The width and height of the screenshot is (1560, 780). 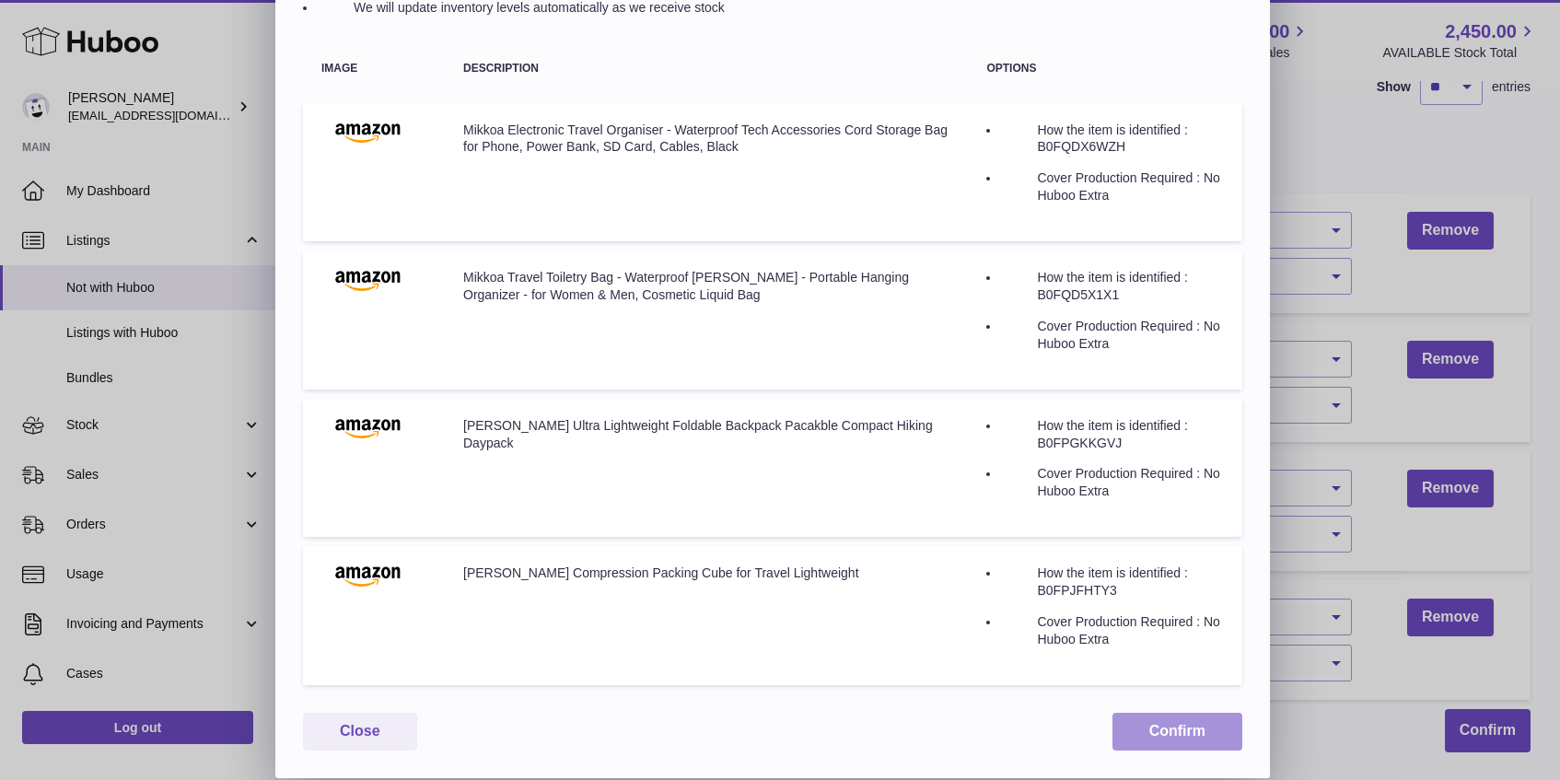 What do you see at coordinates (1177, 731) in the screenshot?
I see `button: Confirm` at bounding box center [1177, 731].